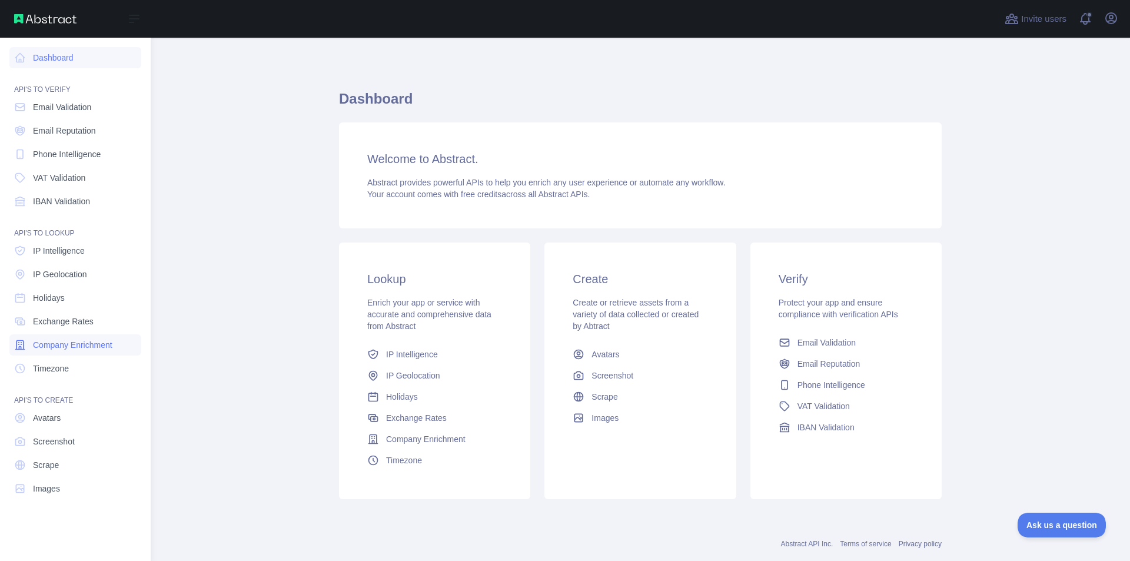 This screenshot has height=561, width=1130. What do you see at coordinates (546, 182) in the screenshot?
I see `span: Abstract provides powerful APIs to help you enrich any user experience or automate any workflow.` at bounding box center [546, 182].